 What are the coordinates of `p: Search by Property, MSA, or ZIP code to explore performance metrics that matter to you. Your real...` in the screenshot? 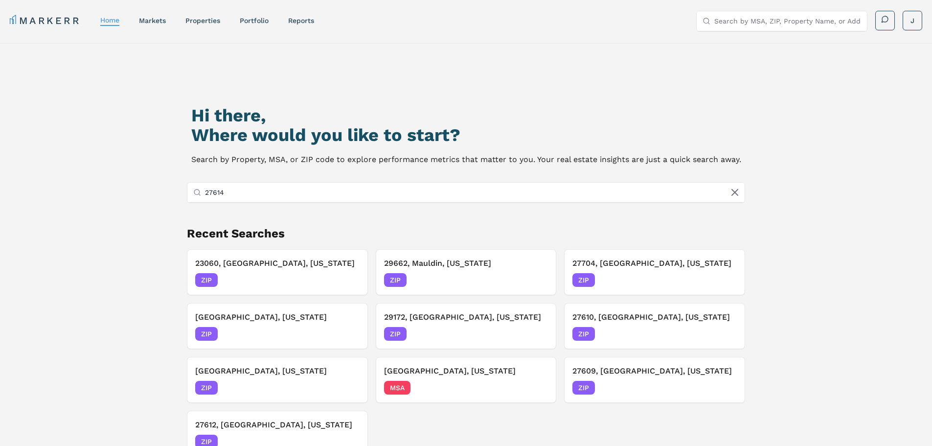 It's located at (466, 160).